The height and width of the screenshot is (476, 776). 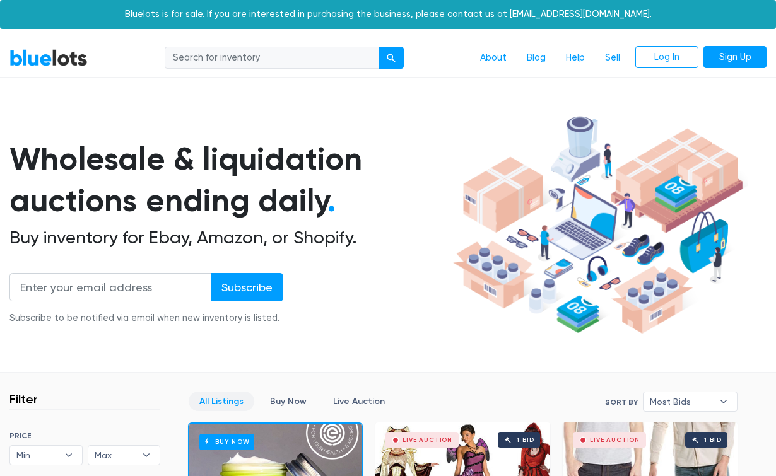 I want to click on a: All Listings, so click(x=221, y=401).